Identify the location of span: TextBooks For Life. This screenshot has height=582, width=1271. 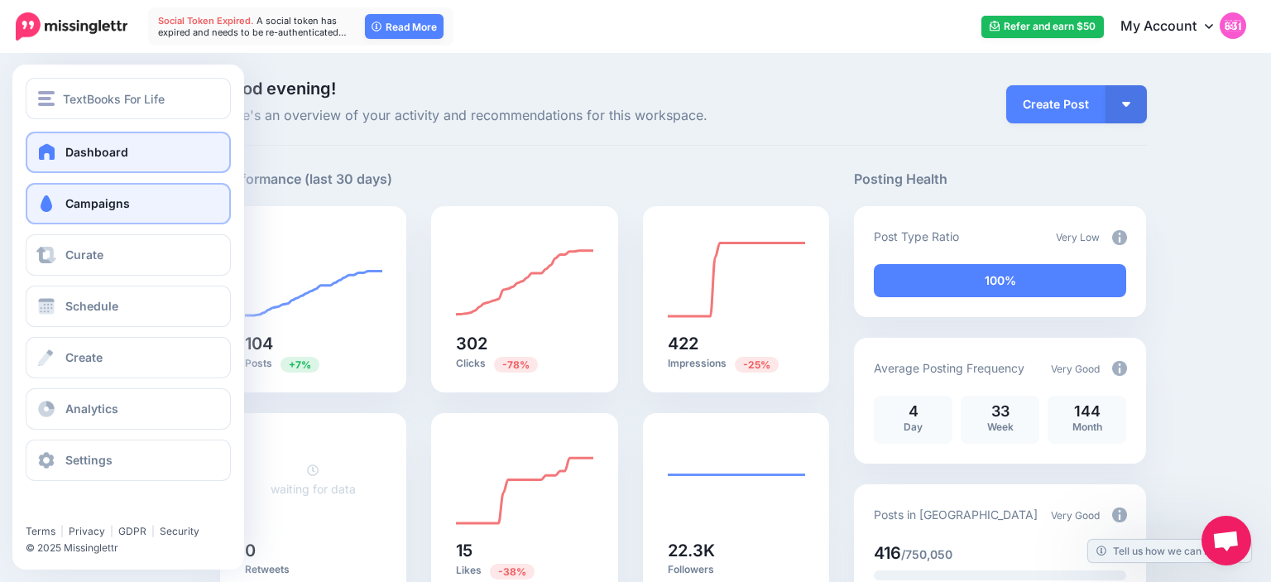
(113, 98).